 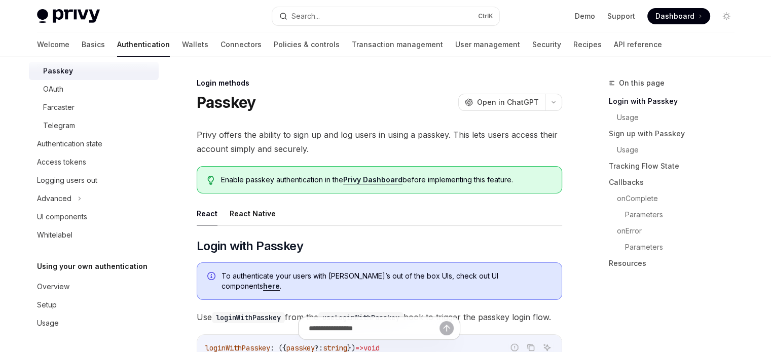 What do you see at coordinates (241, 45) in the screenshot?
I see `a: Connectors` at bounding box center [241, 45].